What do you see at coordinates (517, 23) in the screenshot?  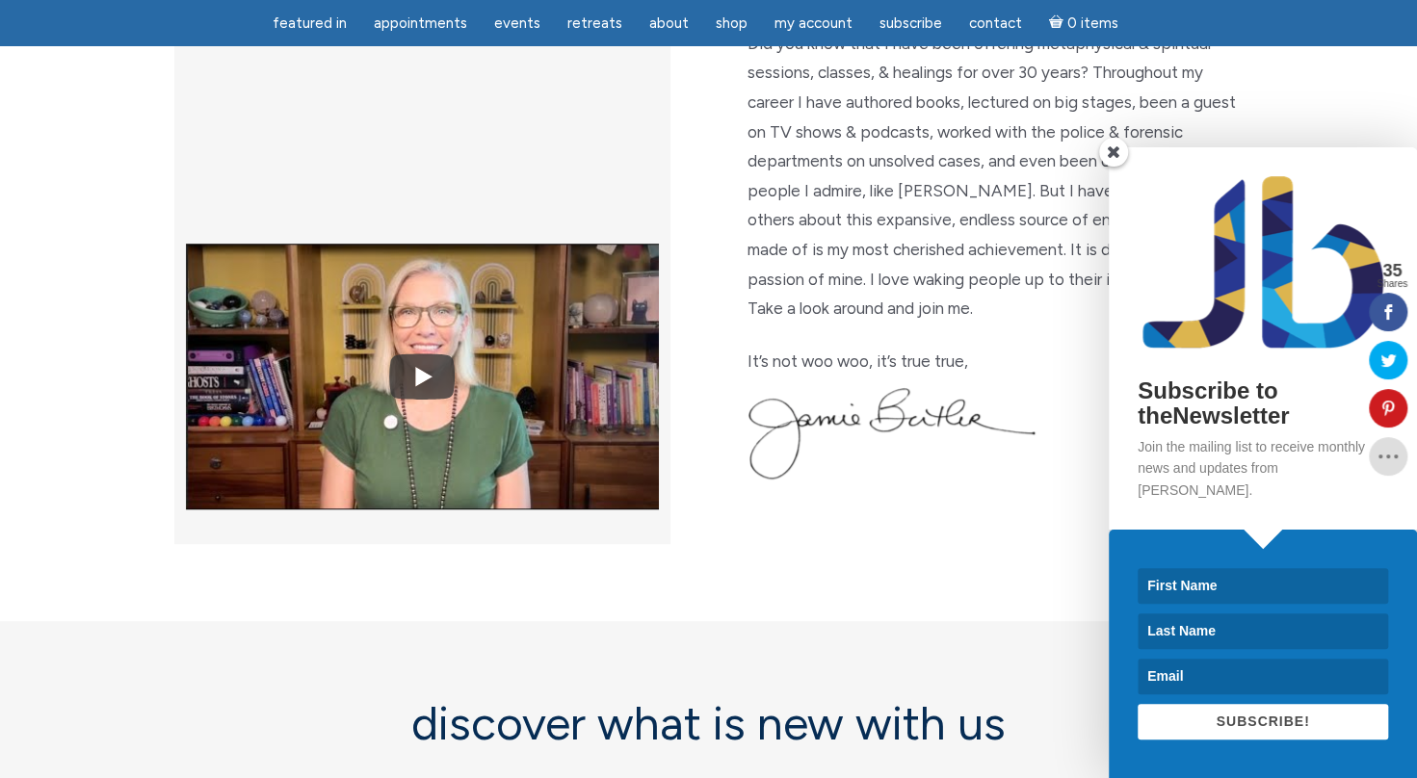 I see `span: Events` at bounding box center [517, 23].